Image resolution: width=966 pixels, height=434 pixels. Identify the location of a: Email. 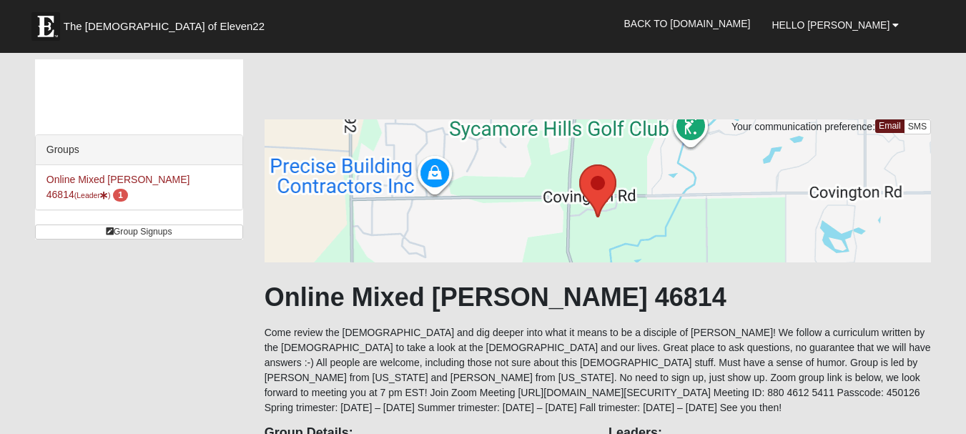
(890, 126).